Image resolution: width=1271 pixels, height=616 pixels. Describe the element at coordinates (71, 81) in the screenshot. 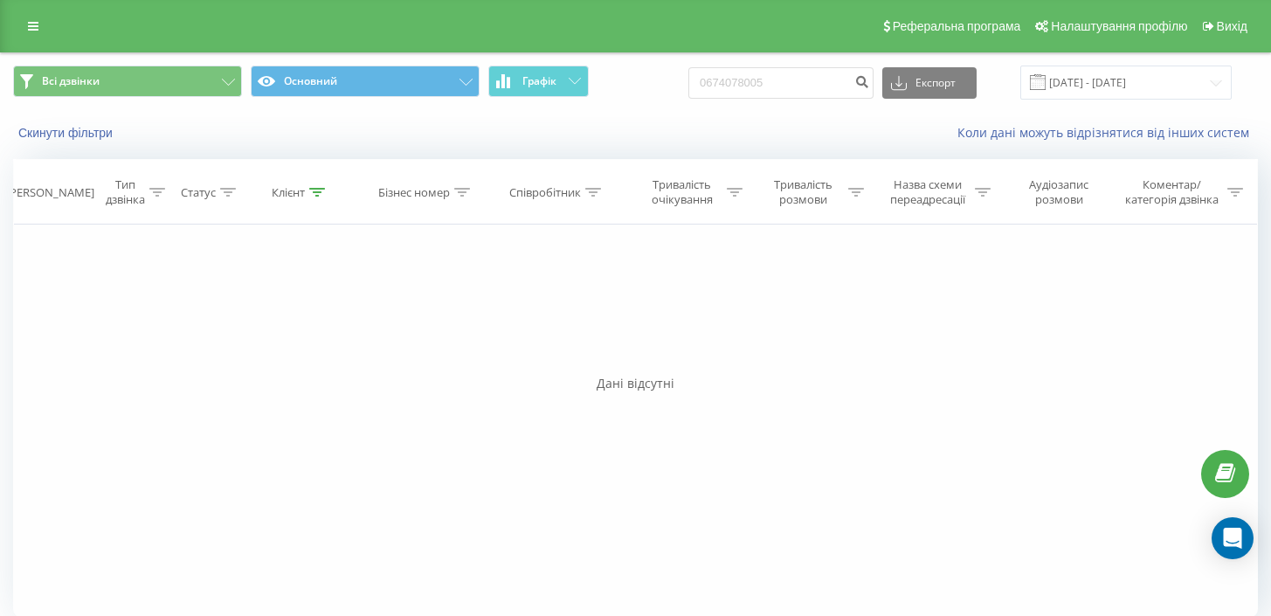

I see `span: Всі дзвінки` at that location.